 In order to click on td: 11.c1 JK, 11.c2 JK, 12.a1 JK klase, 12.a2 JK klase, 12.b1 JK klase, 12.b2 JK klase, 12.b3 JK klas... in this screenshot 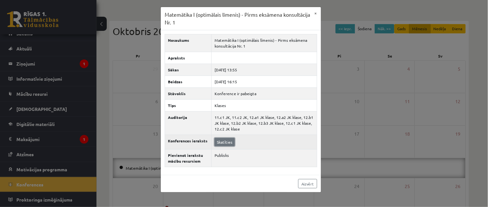, I will do `click(264, 123)`.